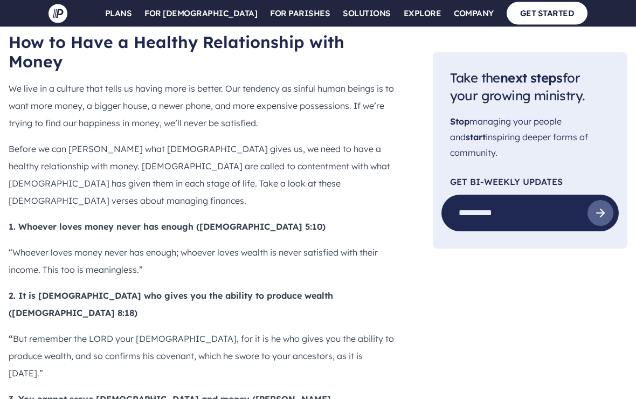  Describe the element at coordinates (547, 13) in the screenshot. I see `a: GET STARTED` at that location.